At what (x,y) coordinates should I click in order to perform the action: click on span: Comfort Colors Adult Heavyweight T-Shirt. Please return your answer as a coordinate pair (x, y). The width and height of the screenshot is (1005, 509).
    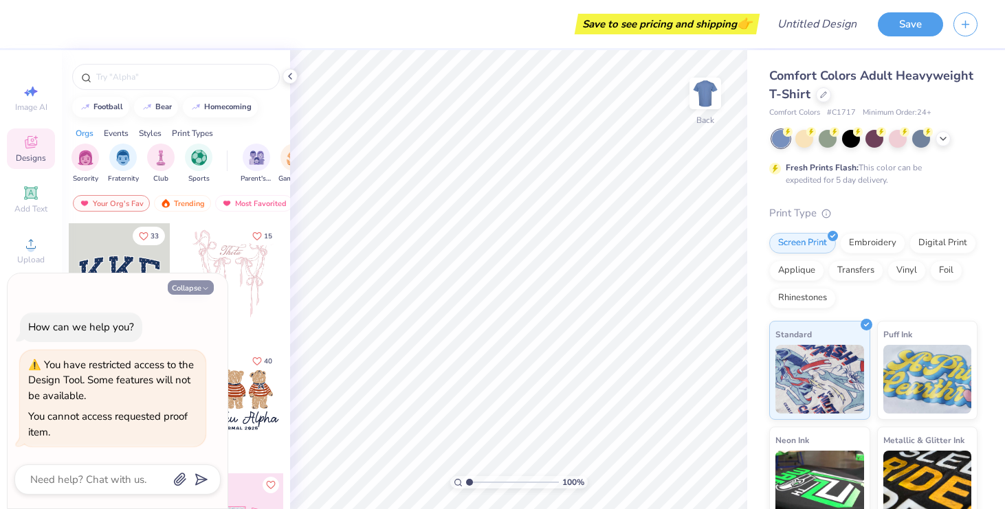
    Looking at the image, I should click on (871, 85).